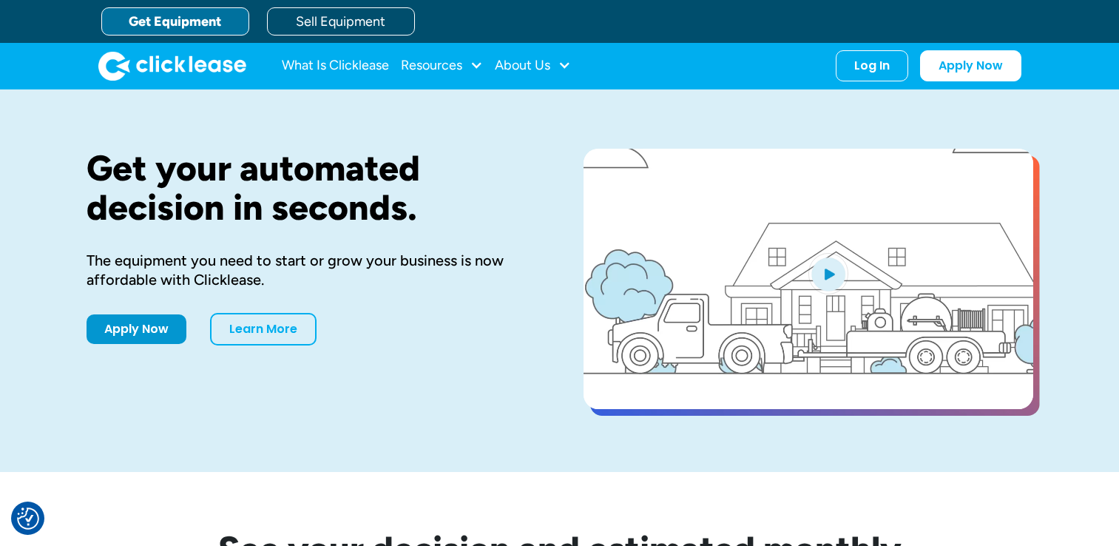 The image size is (1119, 546). Describe the element at coordinates (175, 21) in the screenshot. I see `a: Get Equipment` at that location.